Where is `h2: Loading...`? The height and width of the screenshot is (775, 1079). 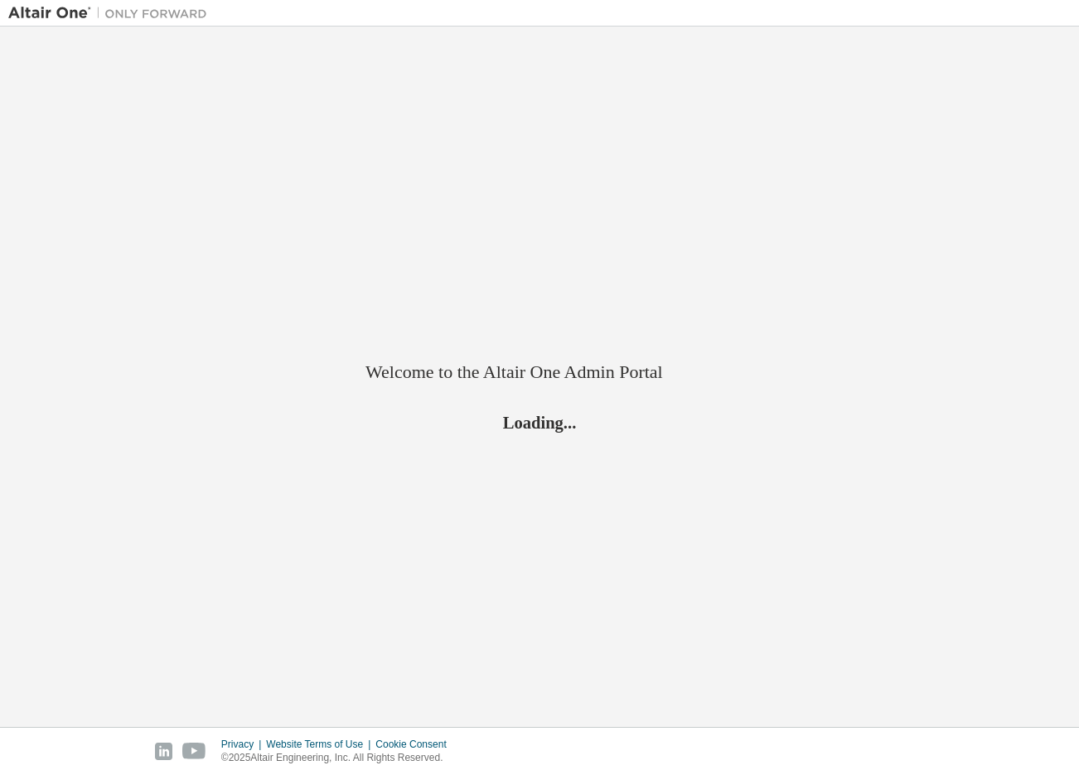 h2: Loading... is located at coordinates (539, 422).